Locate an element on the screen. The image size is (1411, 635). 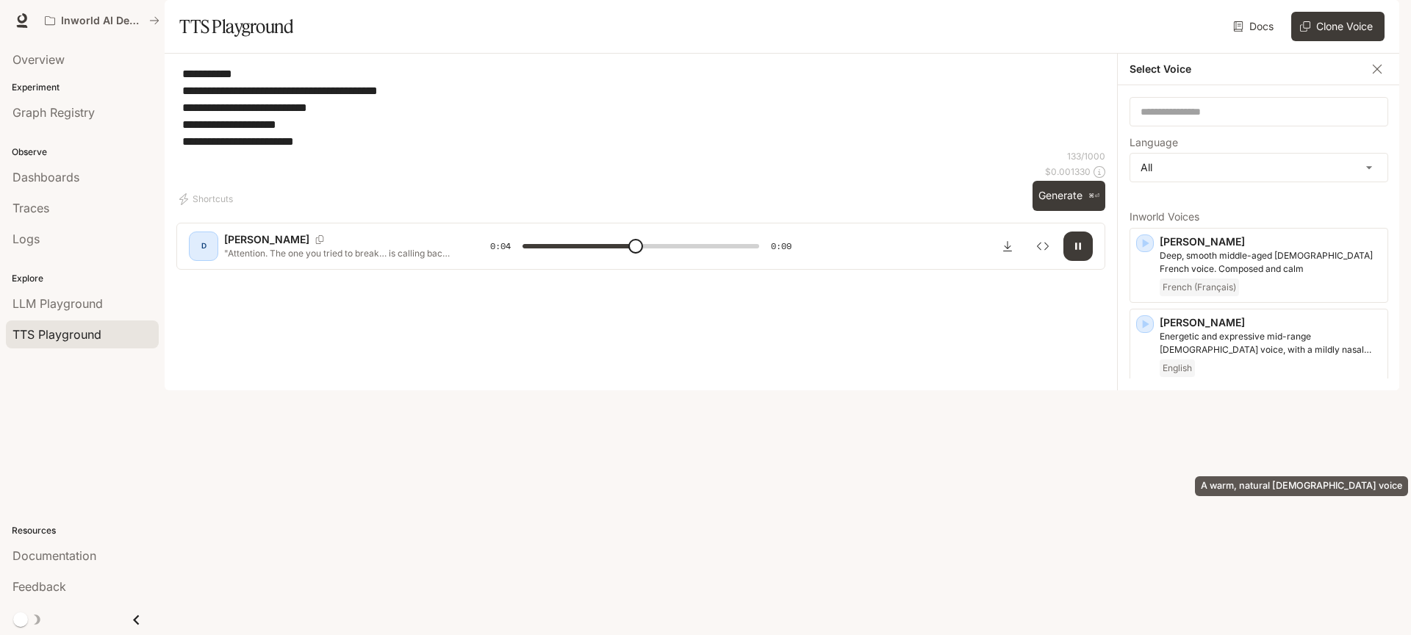
h1: TTS Playground is located at coordinates (236, 26).